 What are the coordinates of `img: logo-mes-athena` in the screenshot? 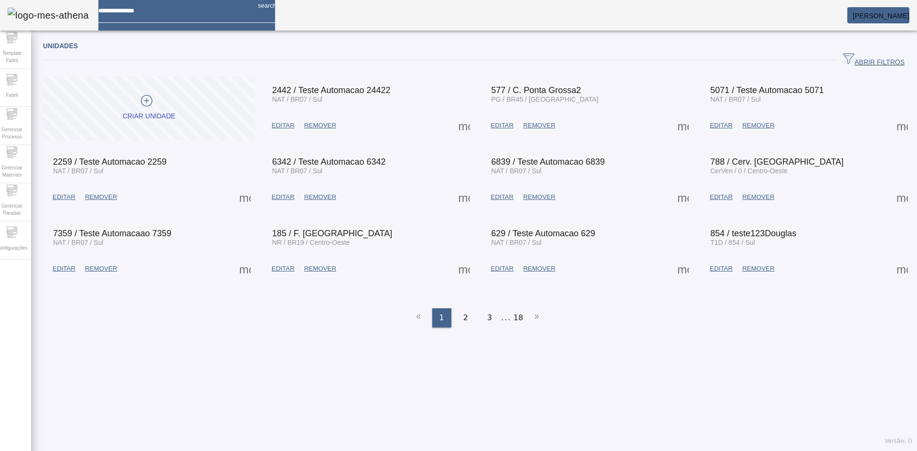 It's located at (48, 15).